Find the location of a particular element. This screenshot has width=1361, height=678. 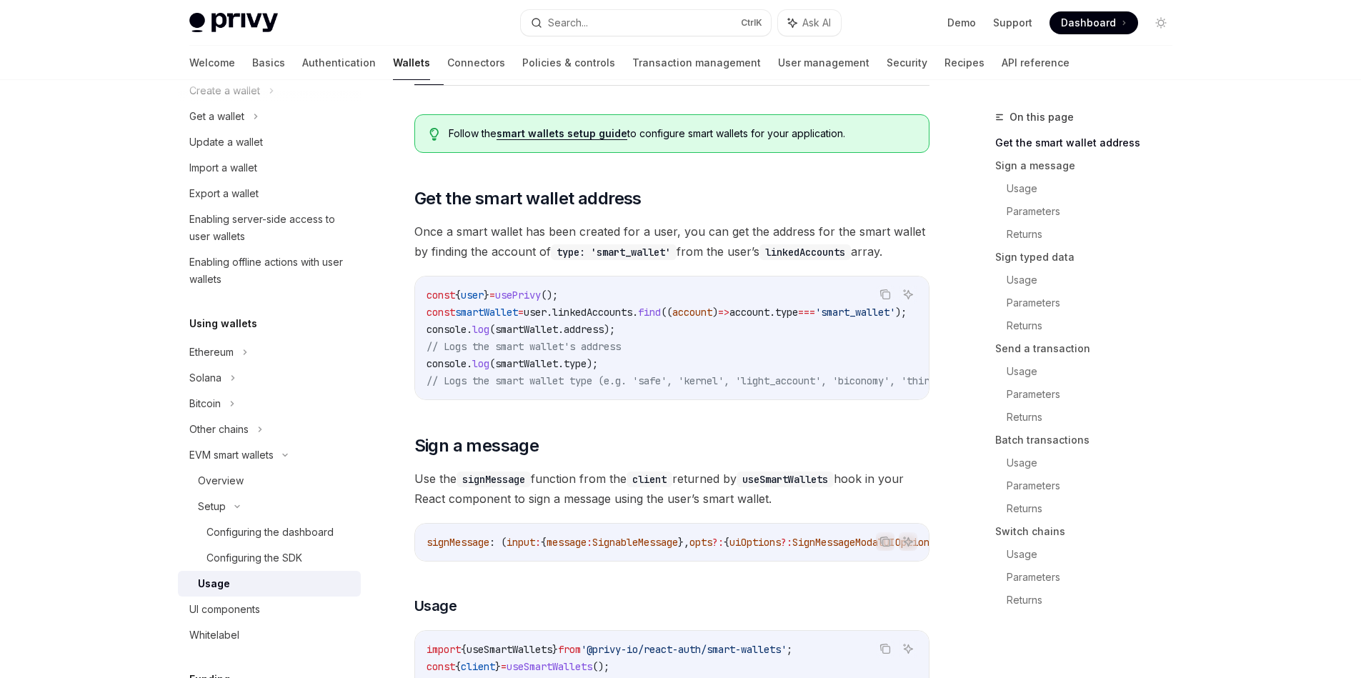

a: Enabling server-side access to user wallets is located at coordinates (269, 228).